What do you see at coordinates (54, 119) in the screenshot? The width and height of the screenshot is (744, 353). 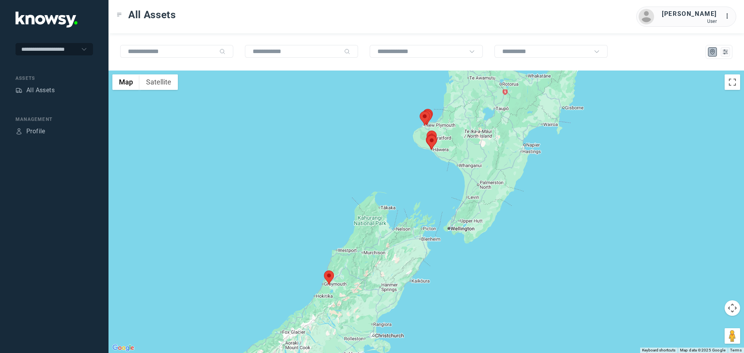 I see `div: Management` at bounding box center [54, 119].